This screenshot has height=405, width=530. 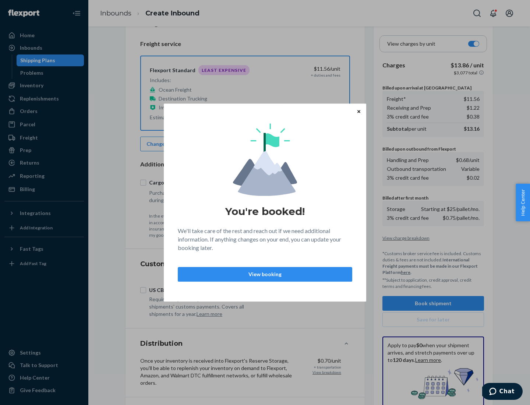 What do you see at coordinates (359, 111) in the screenshot?
I see `button: Close` at bounding box center [359, 111].